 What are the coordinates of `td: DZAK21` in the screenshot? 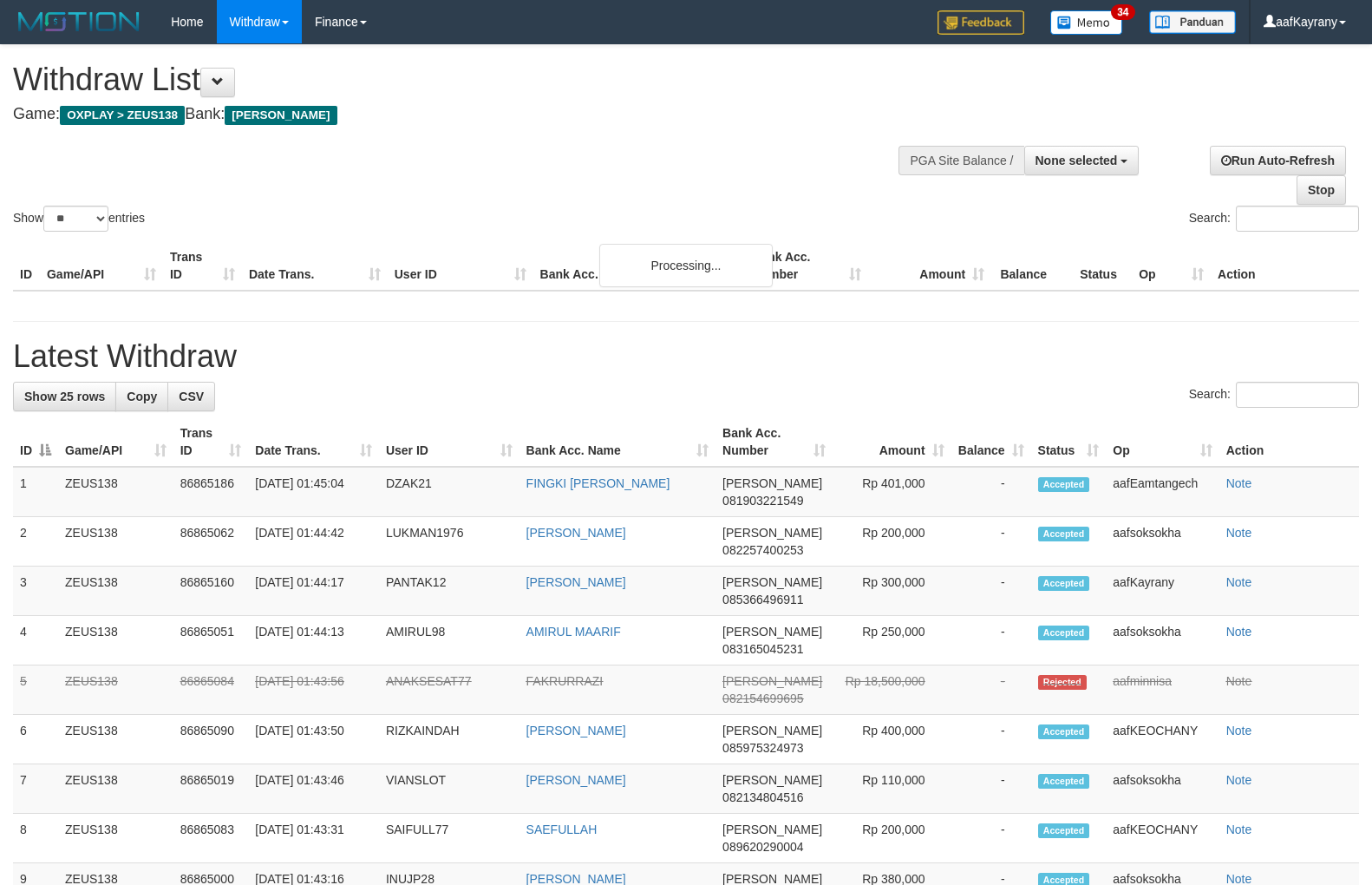 It's located at (449, 492).